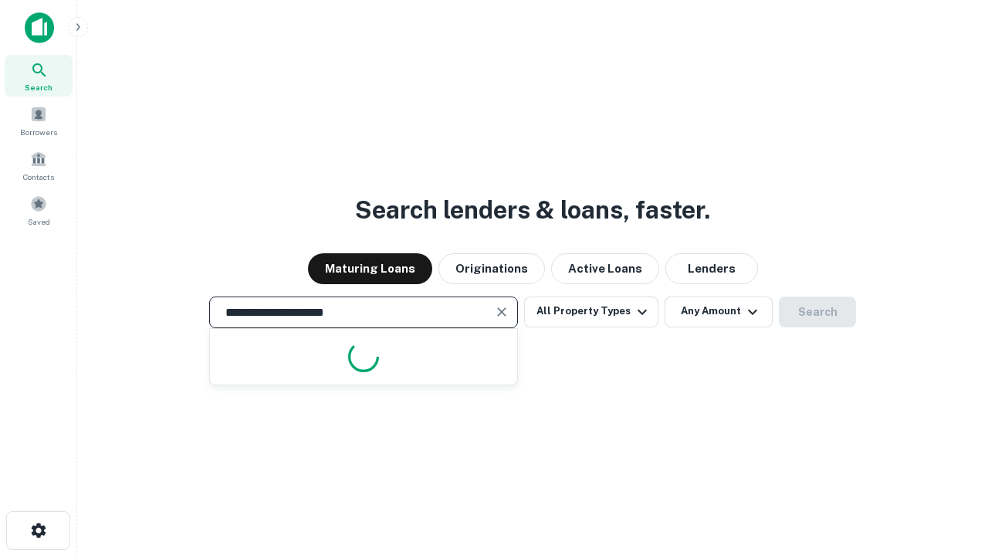 The image size is (988, 556). I want to click on span: Saved, so click(39, 221).